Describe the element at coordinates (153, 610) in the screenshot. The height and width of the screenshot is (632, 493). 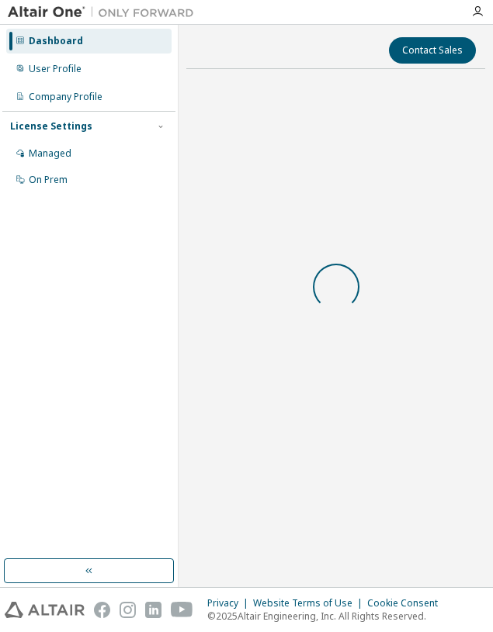
I see `img: linkedin.svg` at that location.